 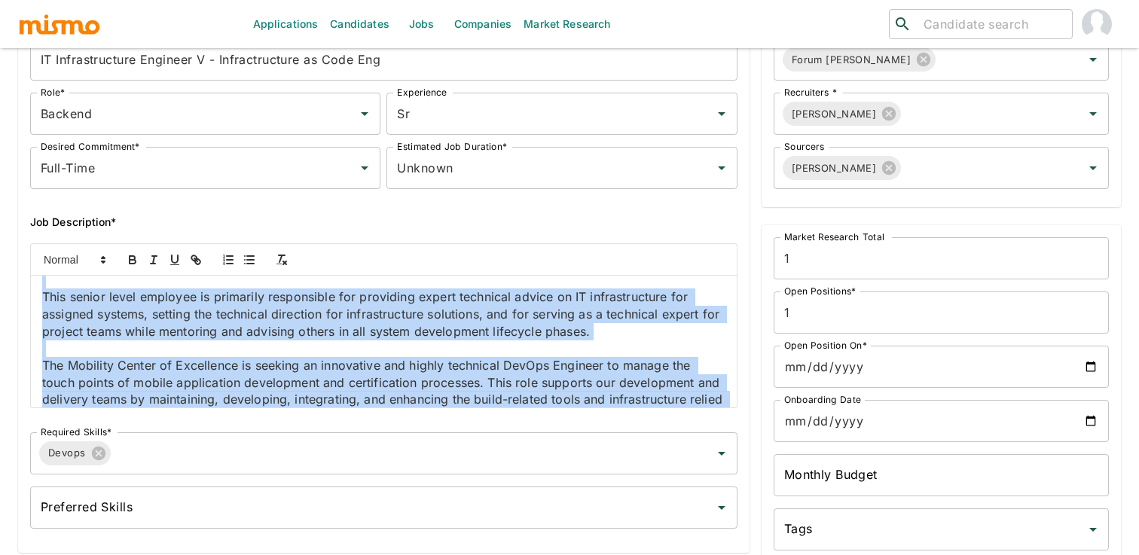 I want to click on h6: Job Description*, so click(x=383, y=222).